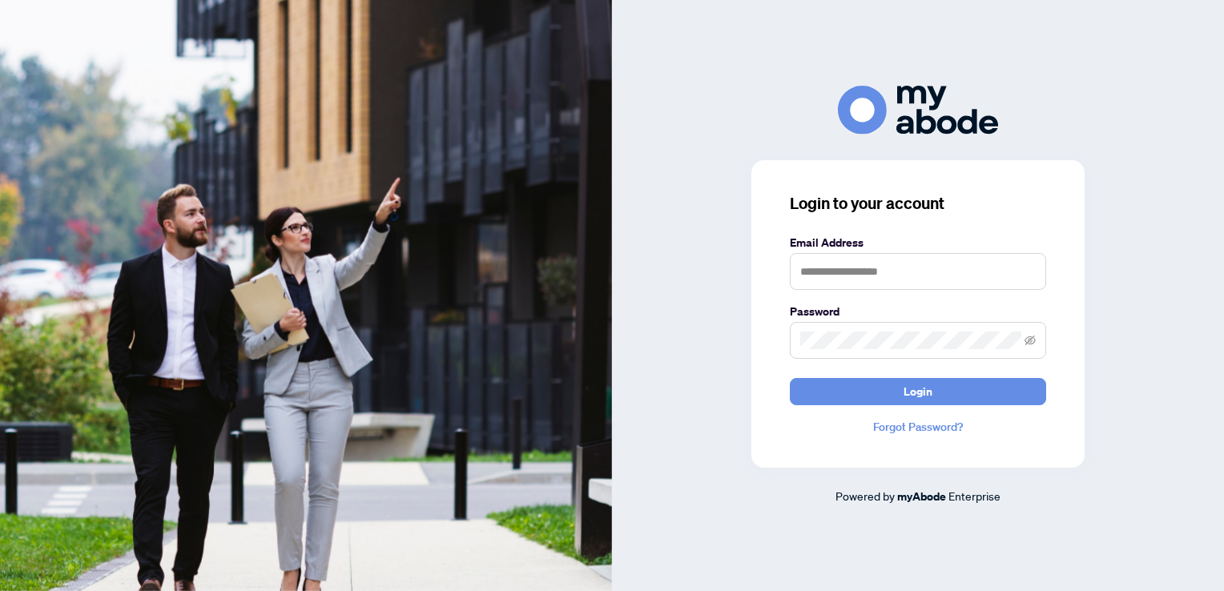 Image resolution: width=1224 pixels, height=591 pixels. I want to click on span: eye-invisible, so click(1030, 340).